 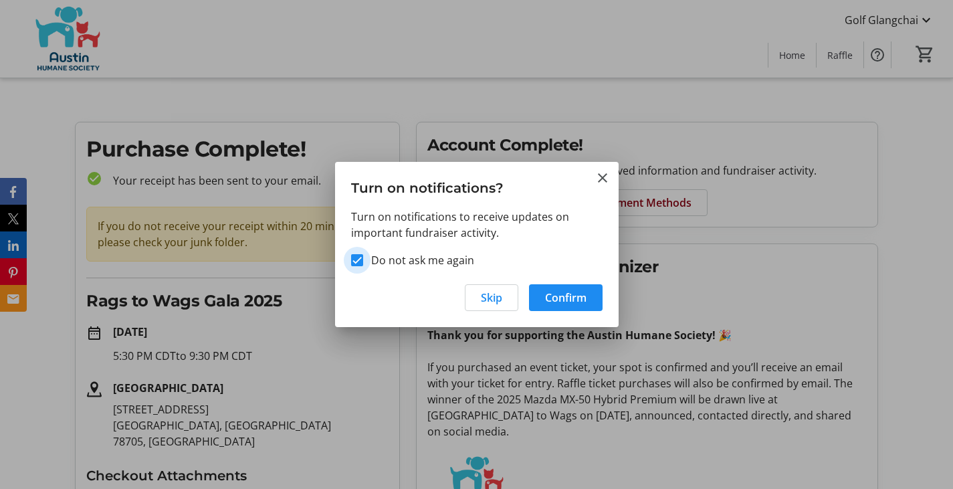 What do you see at coordinates (491, 297) in the screenshot?
I see `button: Skip` at bounding box center [491, 297].